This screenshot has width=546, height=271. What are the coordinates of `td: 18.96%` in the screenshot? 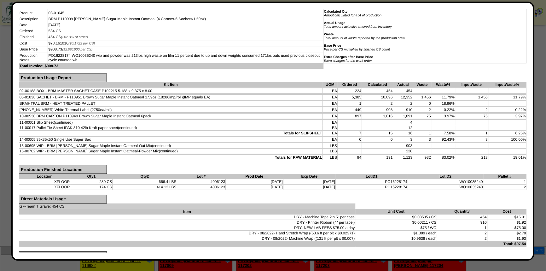 It's located at (443, 103).